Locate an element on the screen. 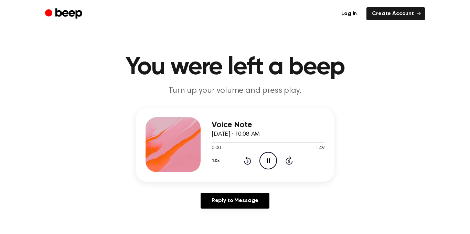 This screenshot has height=234, width=470. a: Log in is located at coordinates (349, 14).